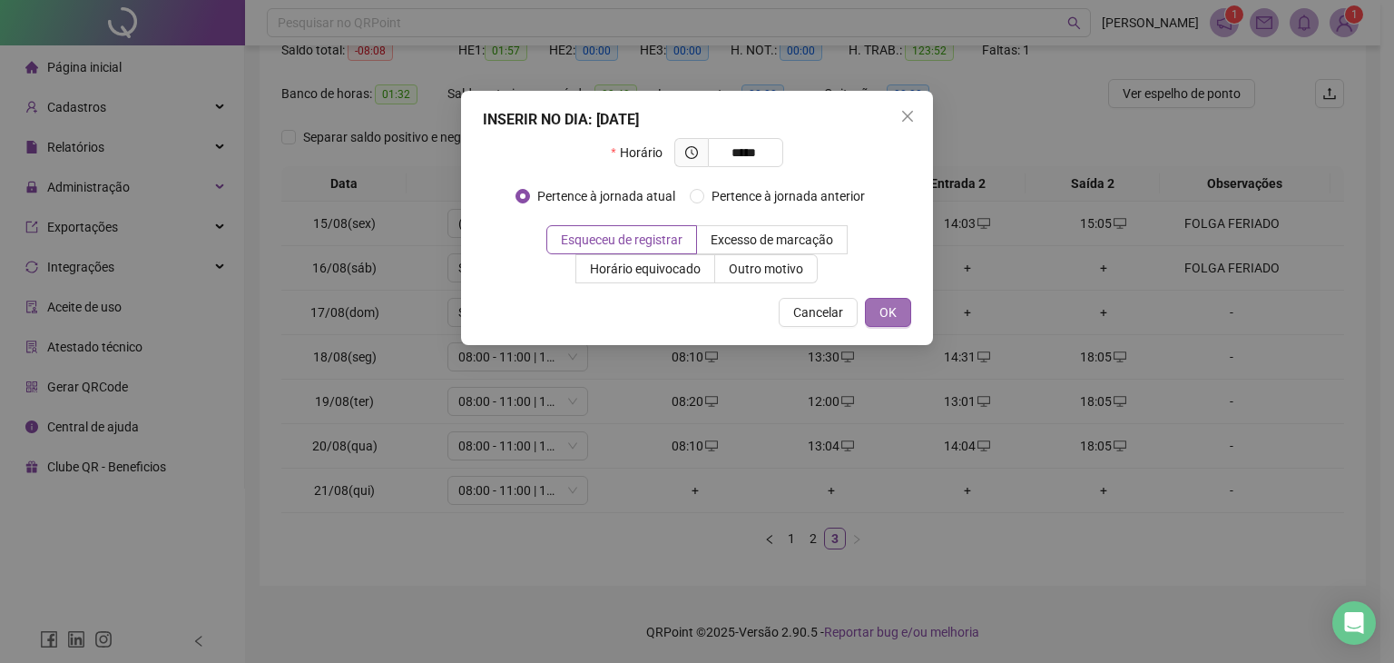  Describe the element at coordinates (888, 312) in the screenshot. I see `button: OK` at that location.